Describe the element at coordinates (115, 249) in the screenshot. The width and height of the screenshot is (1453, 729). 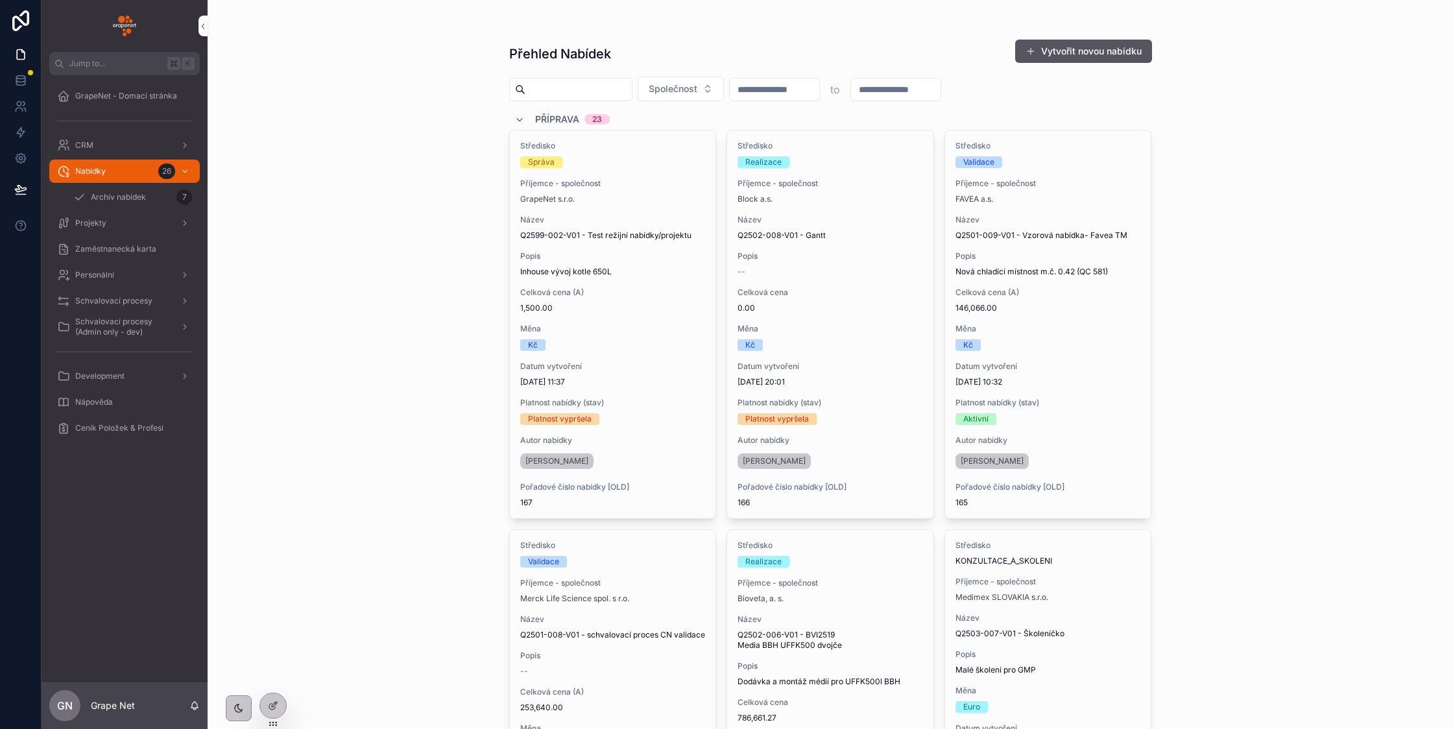
I see `span: Zaměstnanecká karta` at that location.